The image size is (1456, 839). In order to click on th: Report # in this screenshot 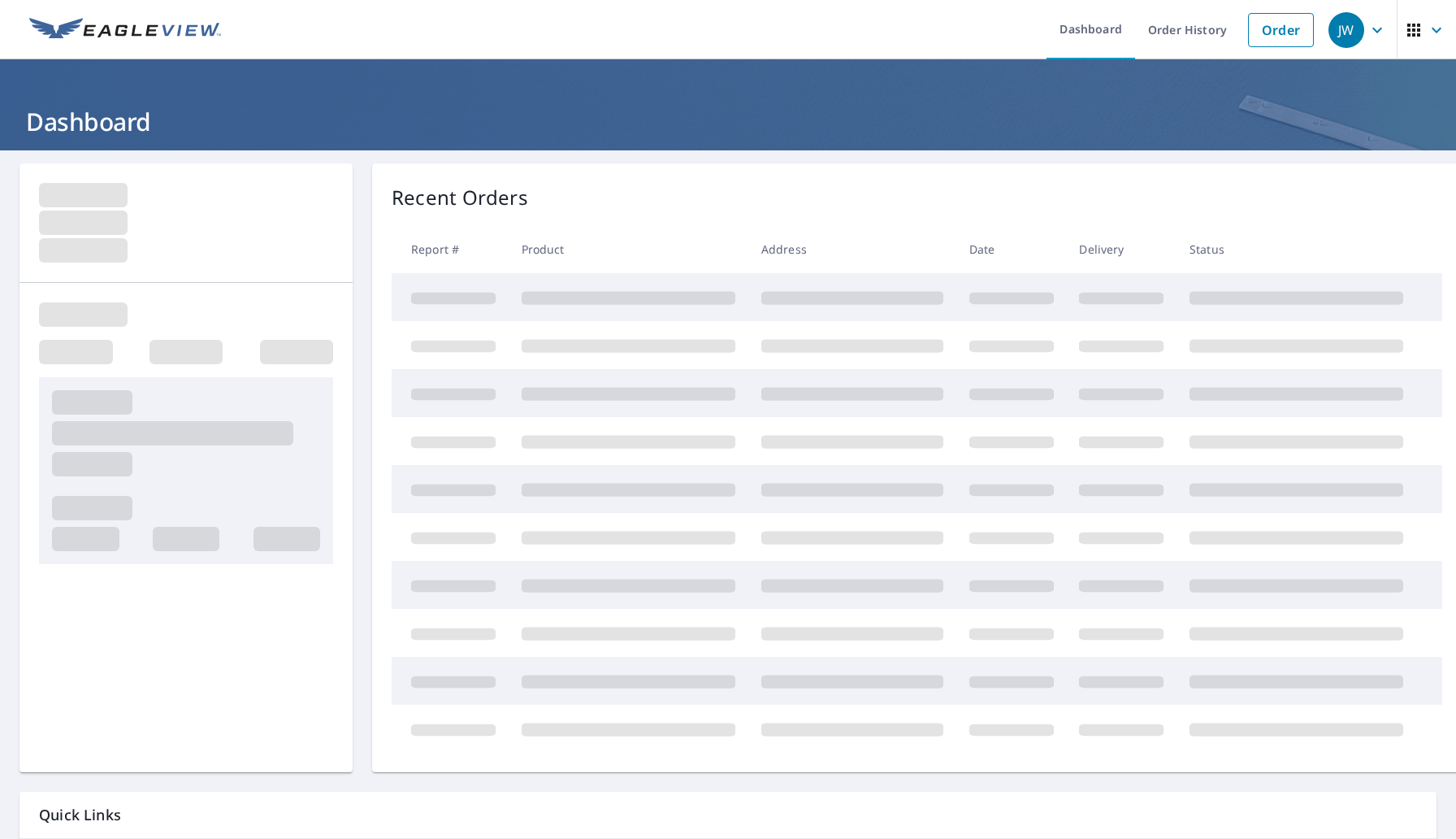, I will do `click(450, 249)`.